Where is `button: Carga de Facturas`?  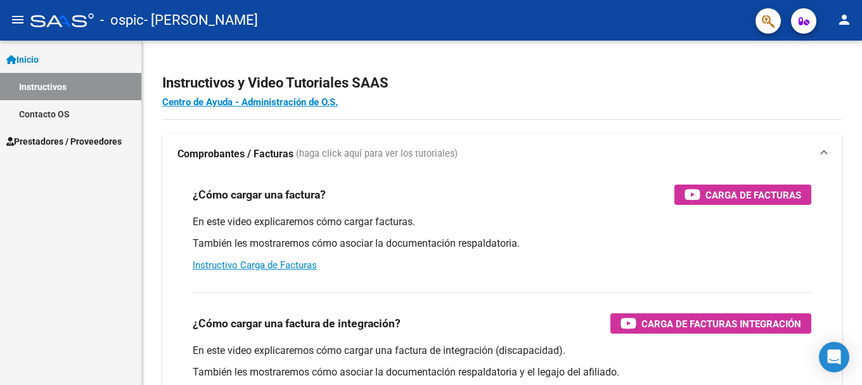
button: Carga de Facturas is located at coordinates (743, 195).